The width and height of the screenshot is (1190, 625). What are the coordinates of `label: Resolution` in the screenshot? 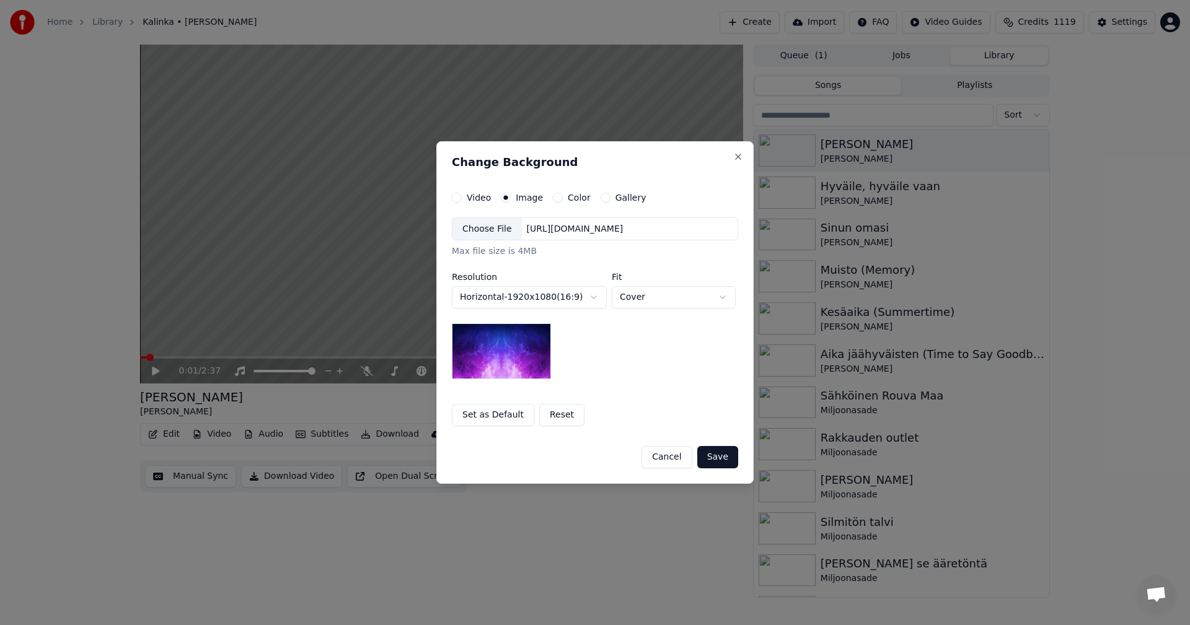 It's located at (529, 277).